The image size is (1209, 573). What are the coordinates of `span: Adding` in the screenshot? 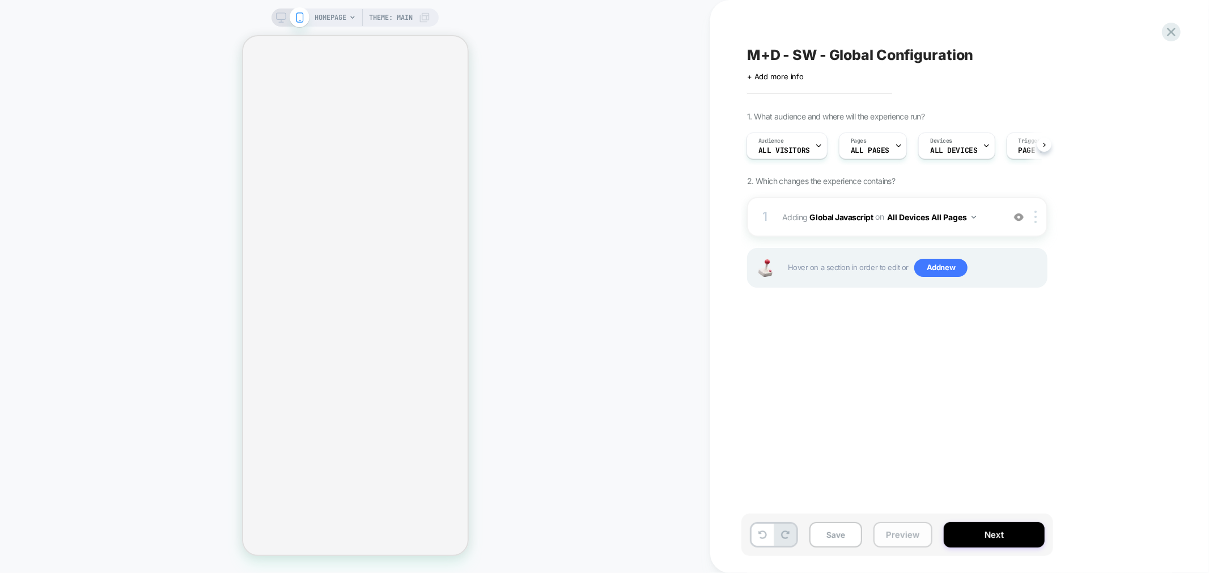 It's located at (890, 217).